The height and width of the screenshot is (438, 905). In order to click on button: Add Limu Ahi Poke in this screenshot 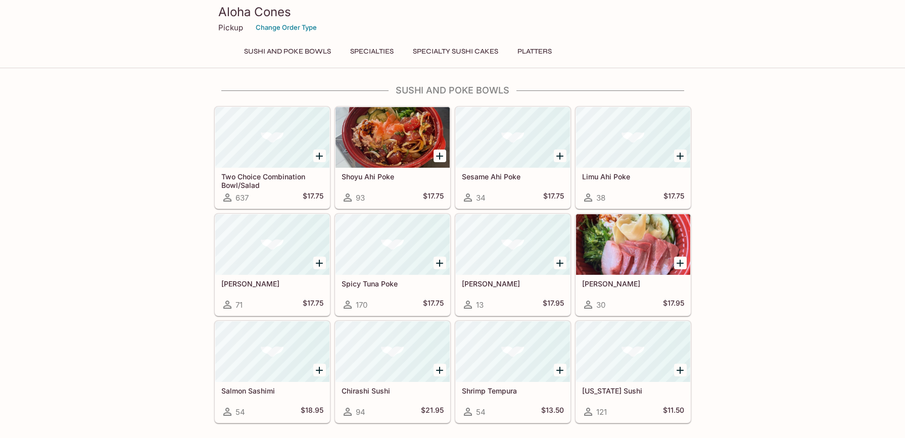, I will do `click(680, 156)`.